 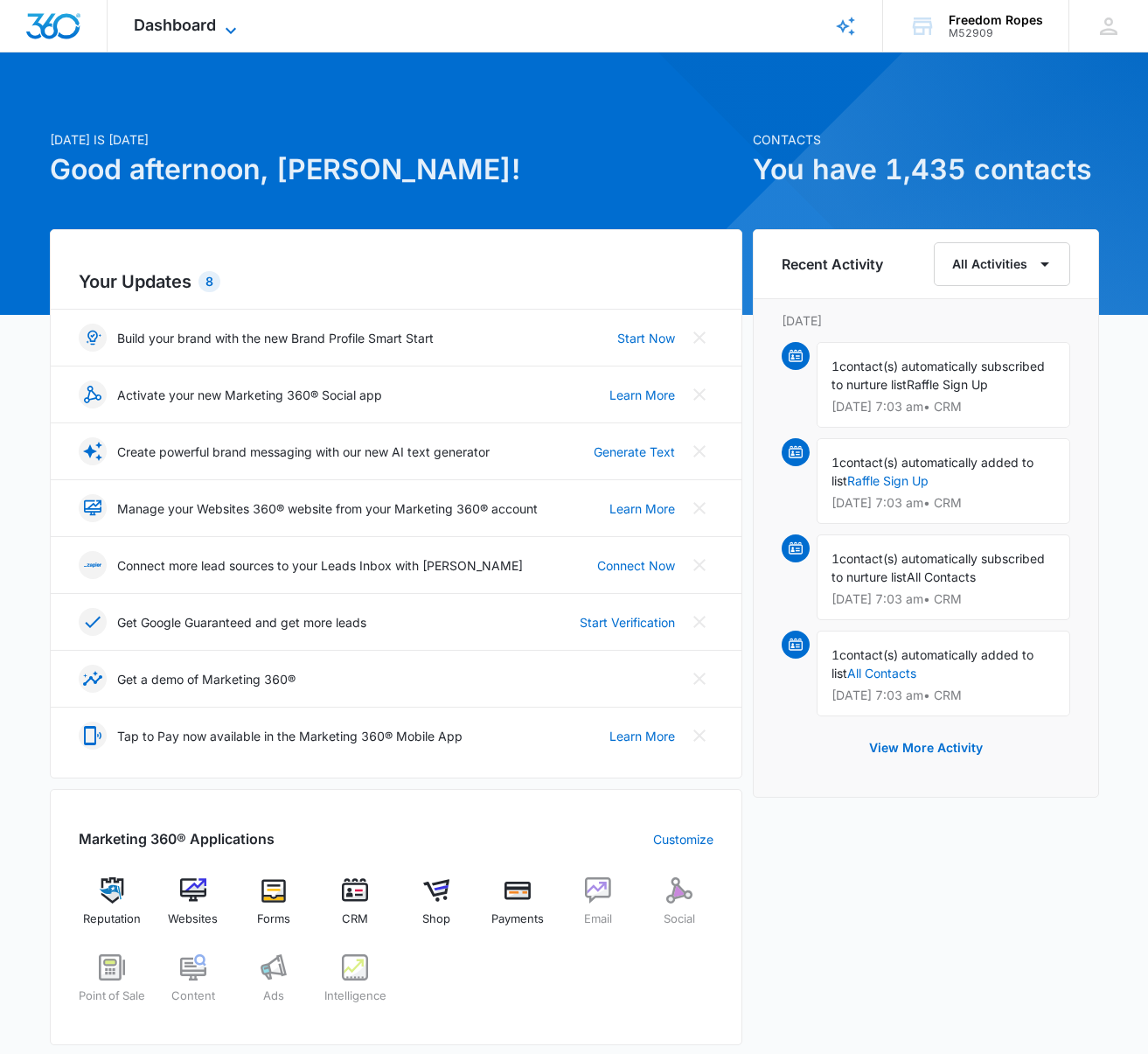 What do you see at coordinates (193, 996) in the screenshot?
I see `span: Content` at bounding box center [193, 996].